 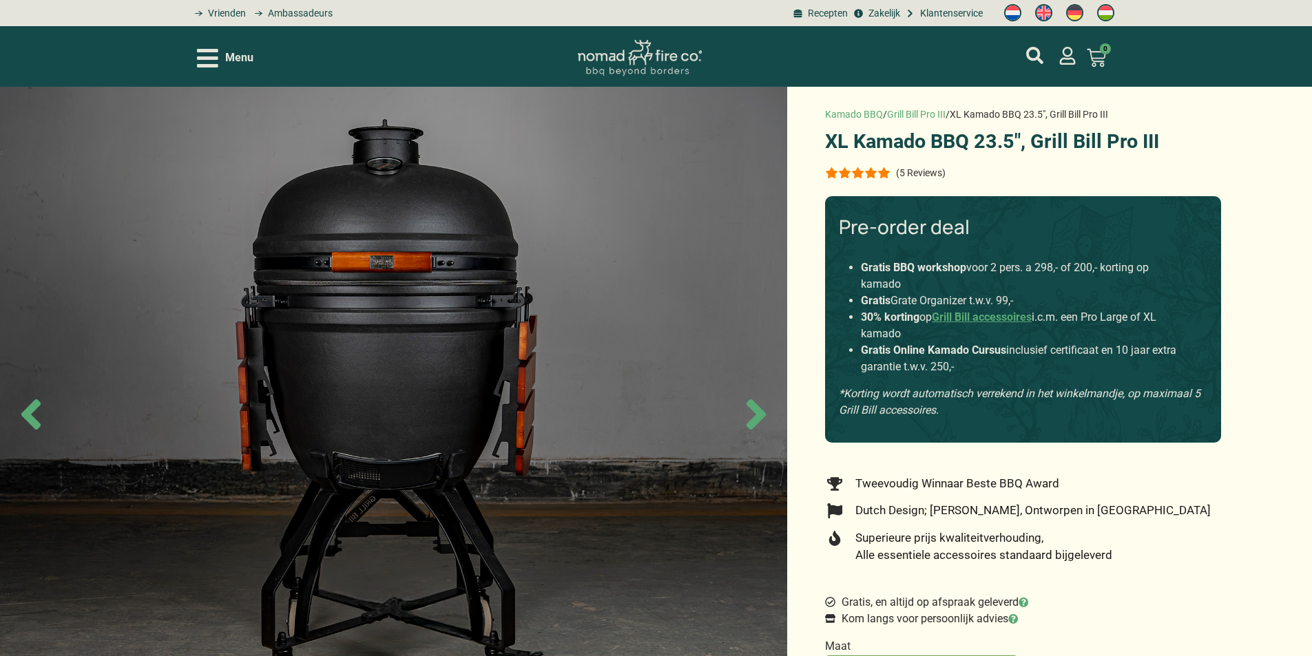 I want to click on span: Next slide, so click(x=756, y=415).